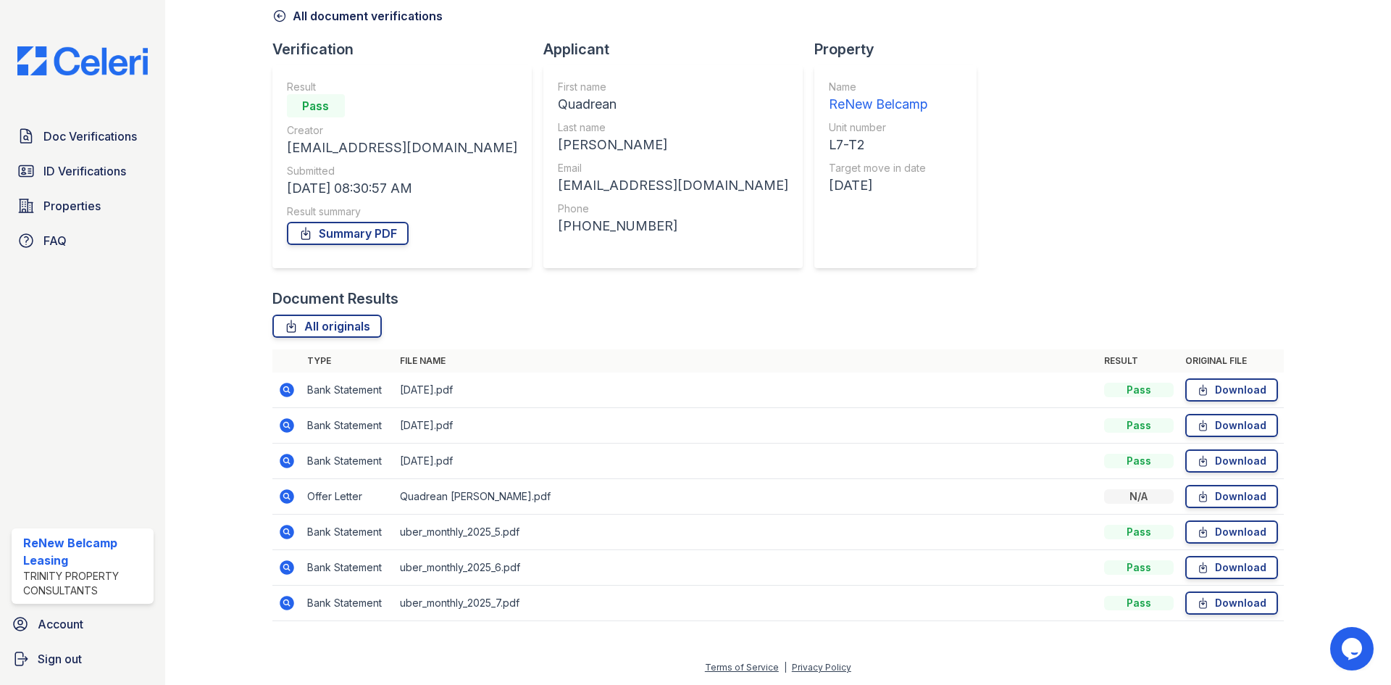 The width and height of the screenshot is (1391, 685). What do you see at coordinates (402, 212) in the screenshot?
I see `div: Result summary` at bounding box center [402, 212].